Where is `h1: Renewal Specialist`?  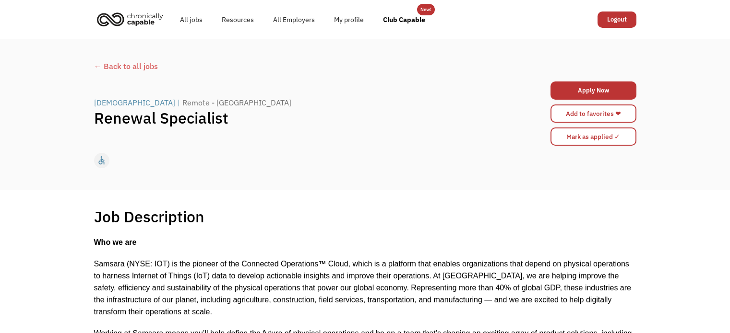 h1: Renewal Specialist is located at coordinates (297, 118).